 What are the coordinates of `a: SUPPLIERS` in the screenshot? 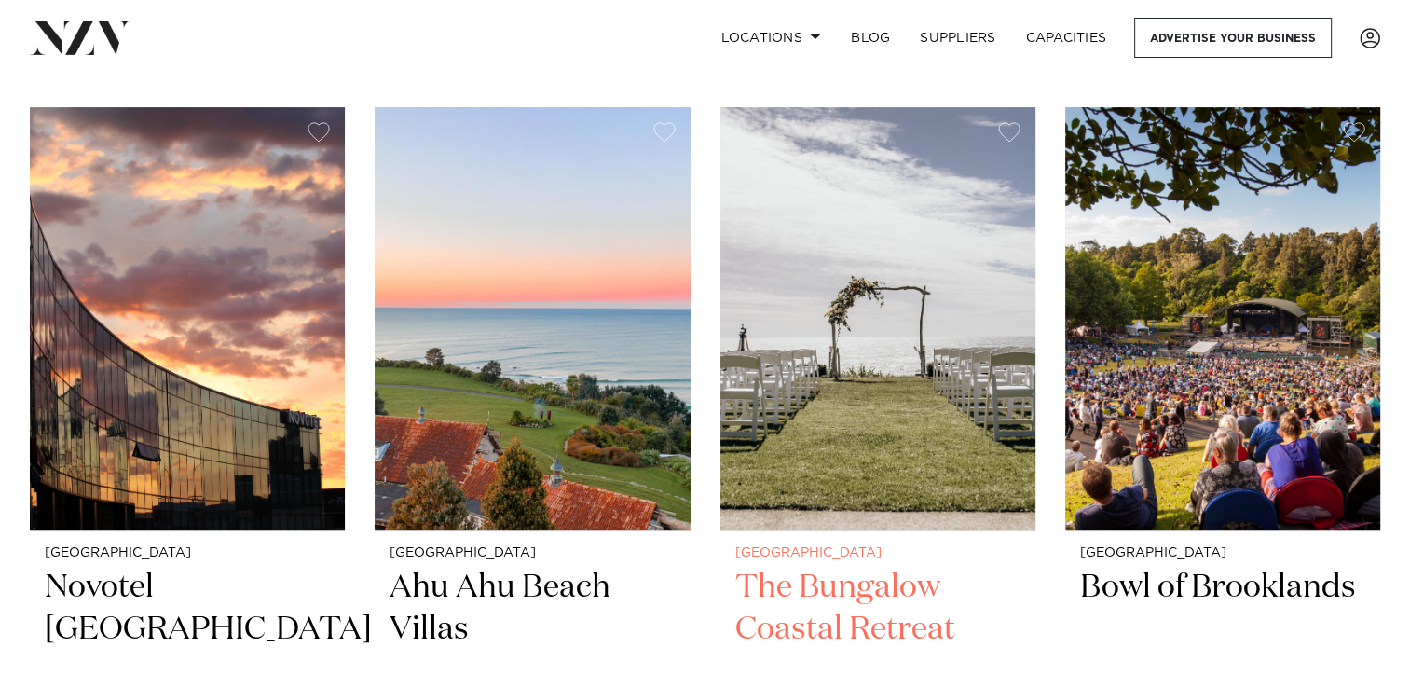 It's located at (957, 37).